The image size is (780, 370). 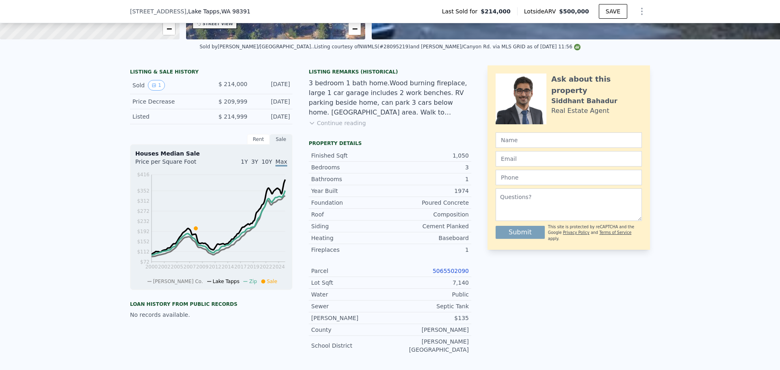 I want to click on img: NWMLS Logo, so click(x=577, y=47).